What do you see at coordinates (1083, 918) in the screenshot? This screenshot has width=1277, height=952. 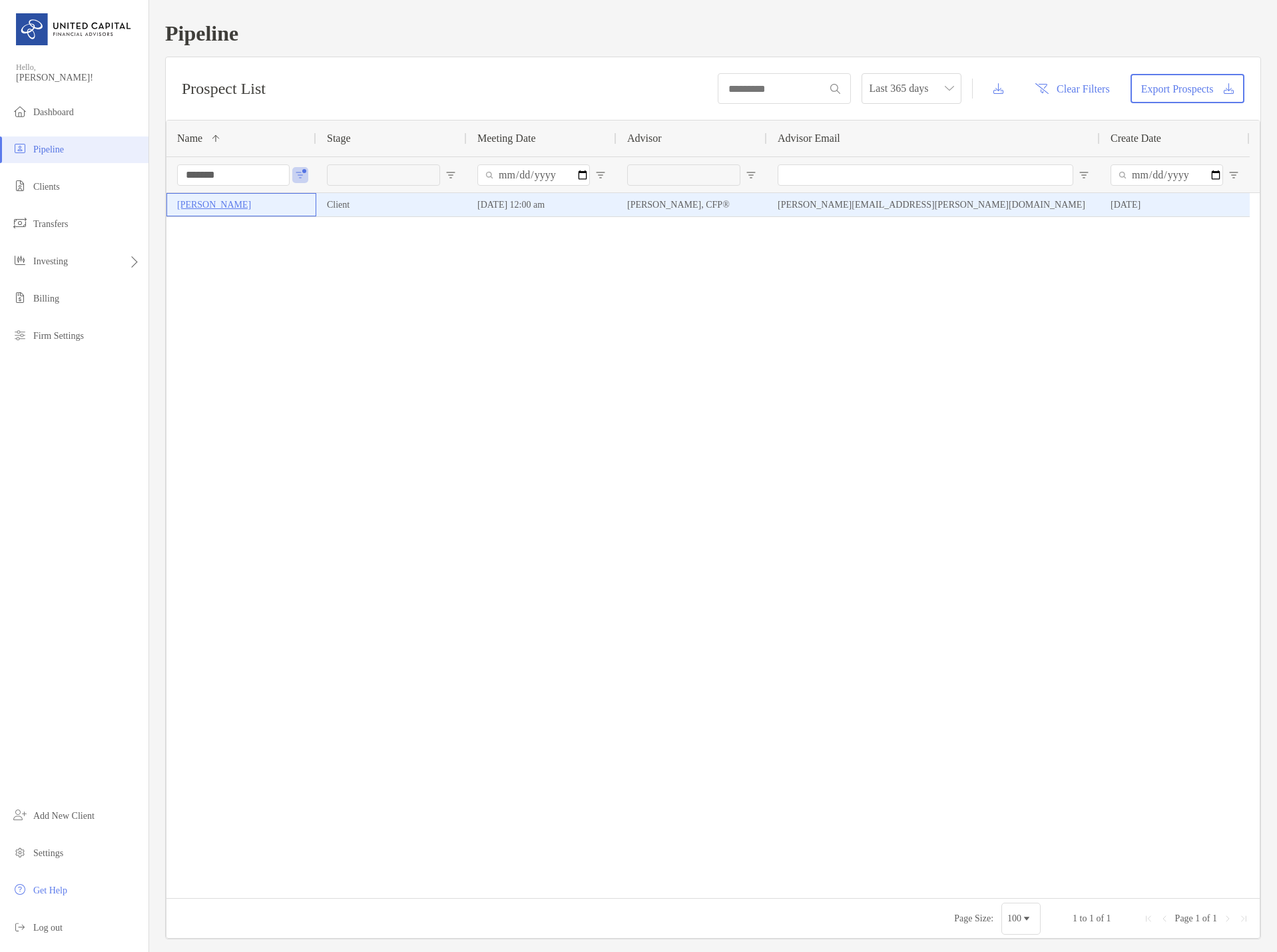 I see `span: to` at bounding box center [1083, 918].